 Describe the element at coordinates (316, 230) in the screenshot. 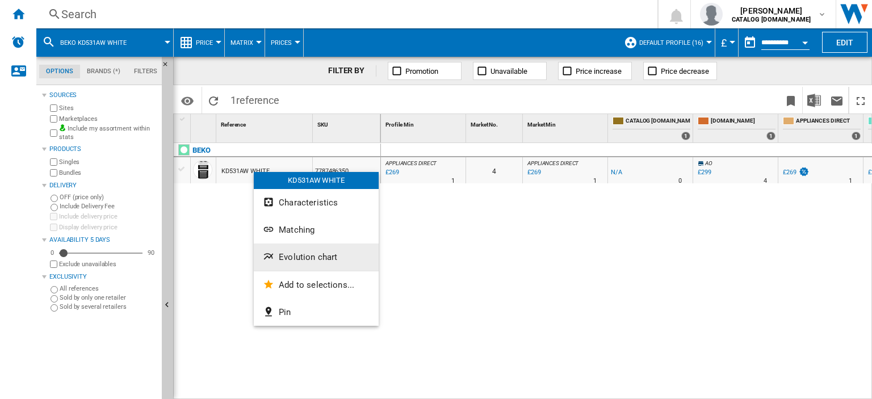

I see `button: Matching` at that location.